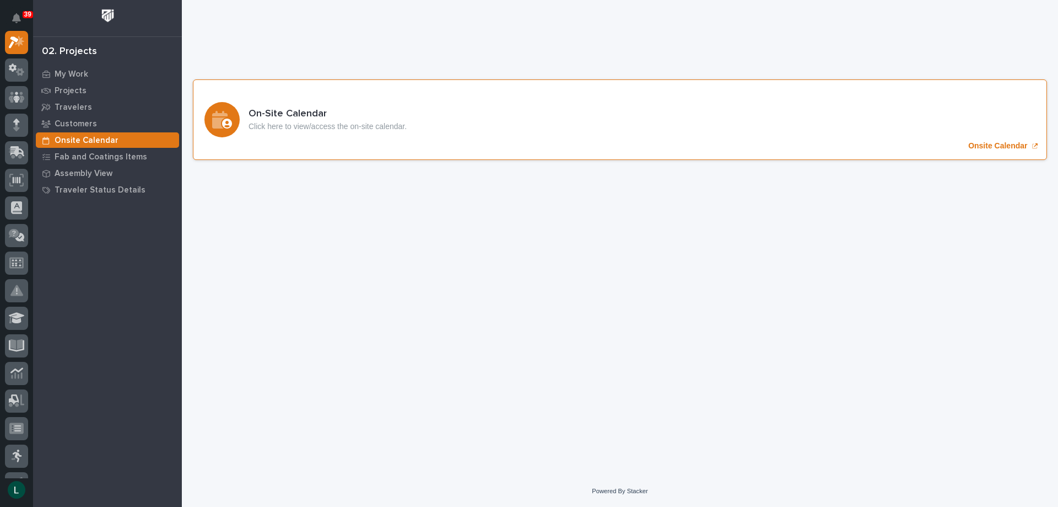 The width and height of the screenshot is (1058, 507). I want to click on h3: On-Site Calendar, so click(327, 114).